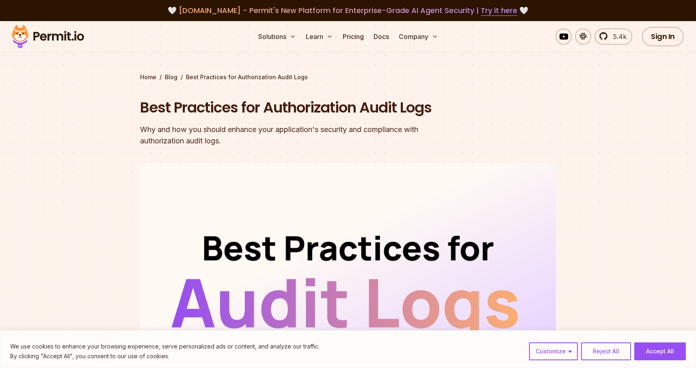 The height and width of the screenshot is (368, 696). I want to click on a: Try it here, so click(499, 11).